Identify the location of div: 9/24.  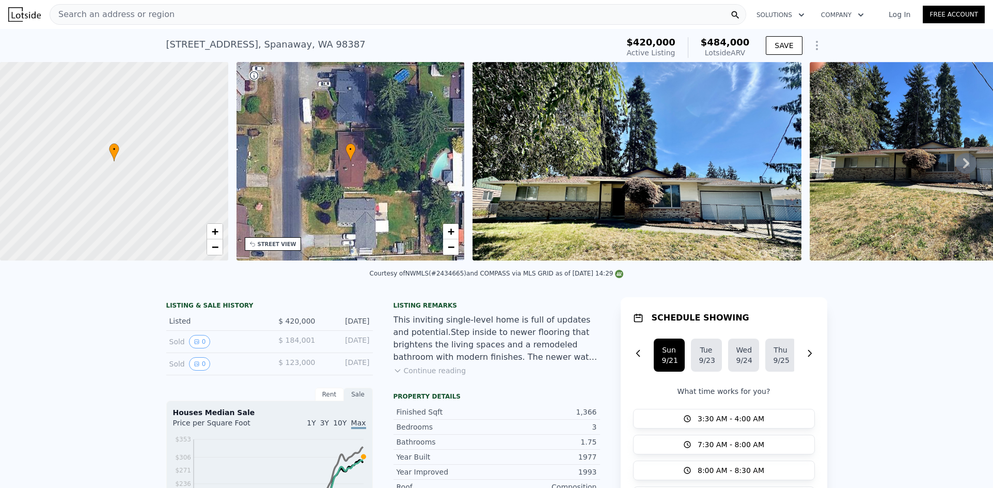
(744, 360).